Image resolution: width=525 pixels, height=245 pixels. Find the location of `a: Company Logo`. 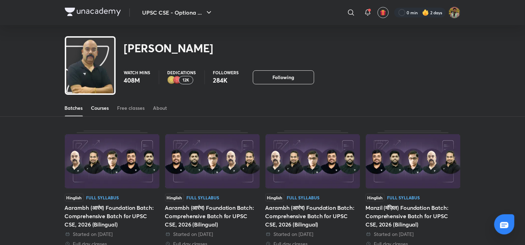

a: Company Logo is located at coordinates (93, 13).